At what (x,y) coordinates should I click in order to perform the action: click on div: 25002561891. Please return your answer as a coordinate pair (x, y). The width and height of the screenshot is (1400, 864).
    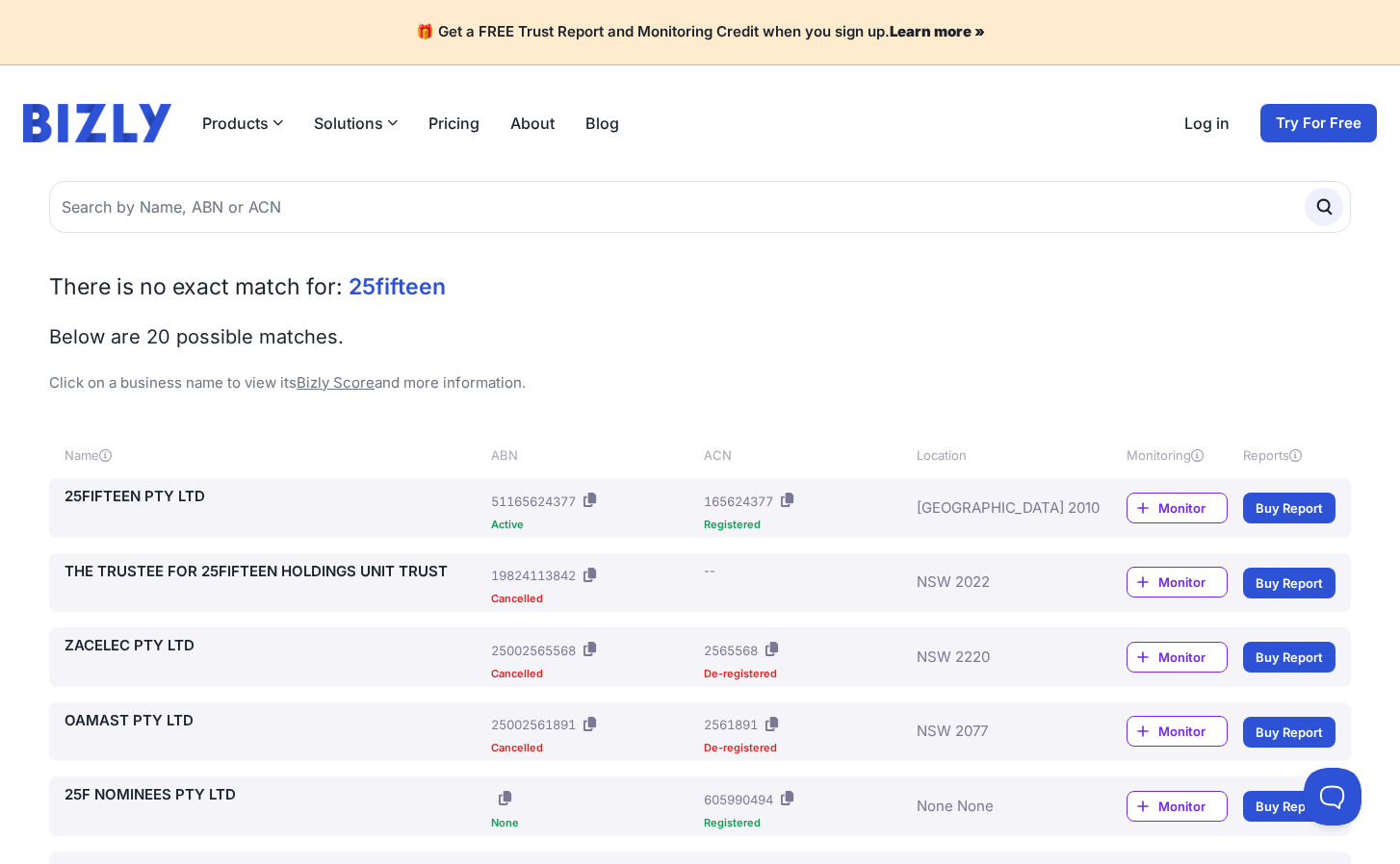
    Looking at the image, I should click on (534, 725).